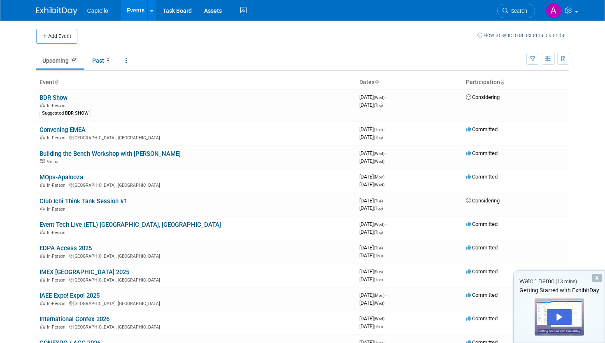  Describe the element at coordinates (42, 161) in the screenshot. I see `img: Virtual Event` at that location.